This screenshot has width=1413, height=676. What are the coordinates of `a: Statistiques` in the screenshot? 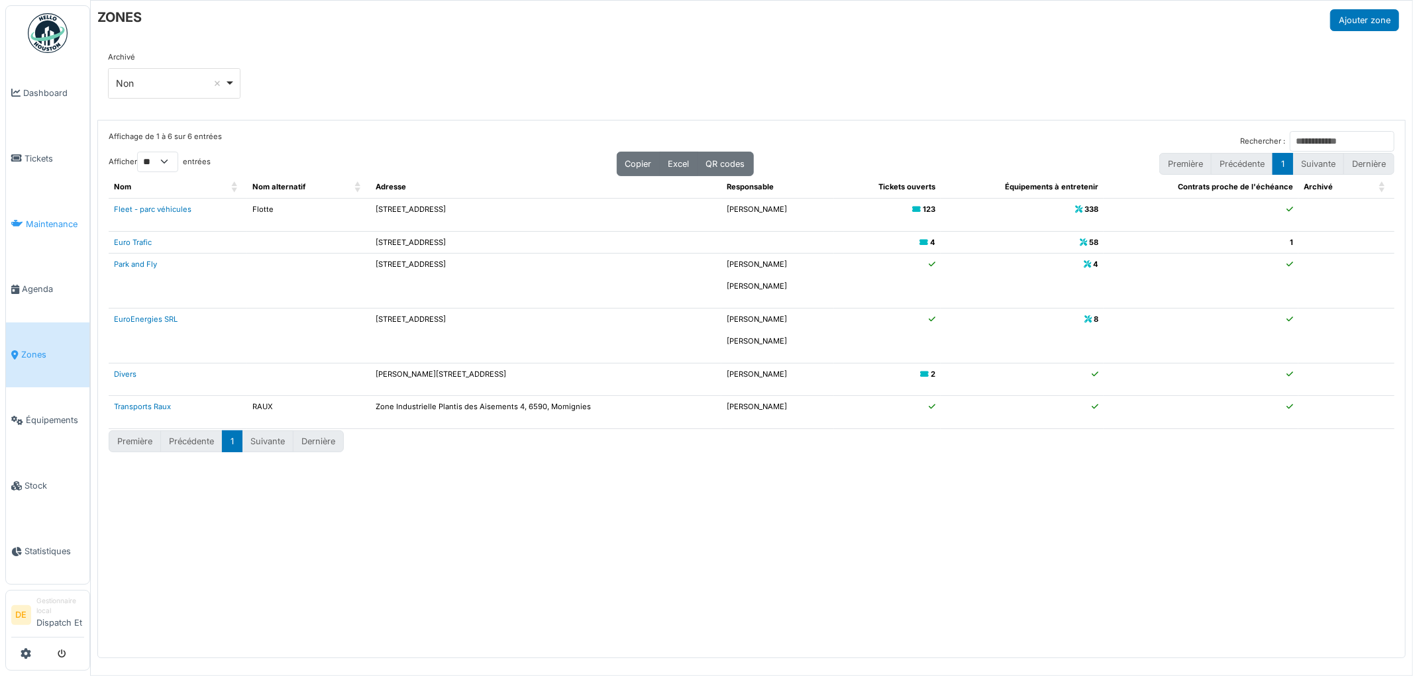 It's located at (48, 551).